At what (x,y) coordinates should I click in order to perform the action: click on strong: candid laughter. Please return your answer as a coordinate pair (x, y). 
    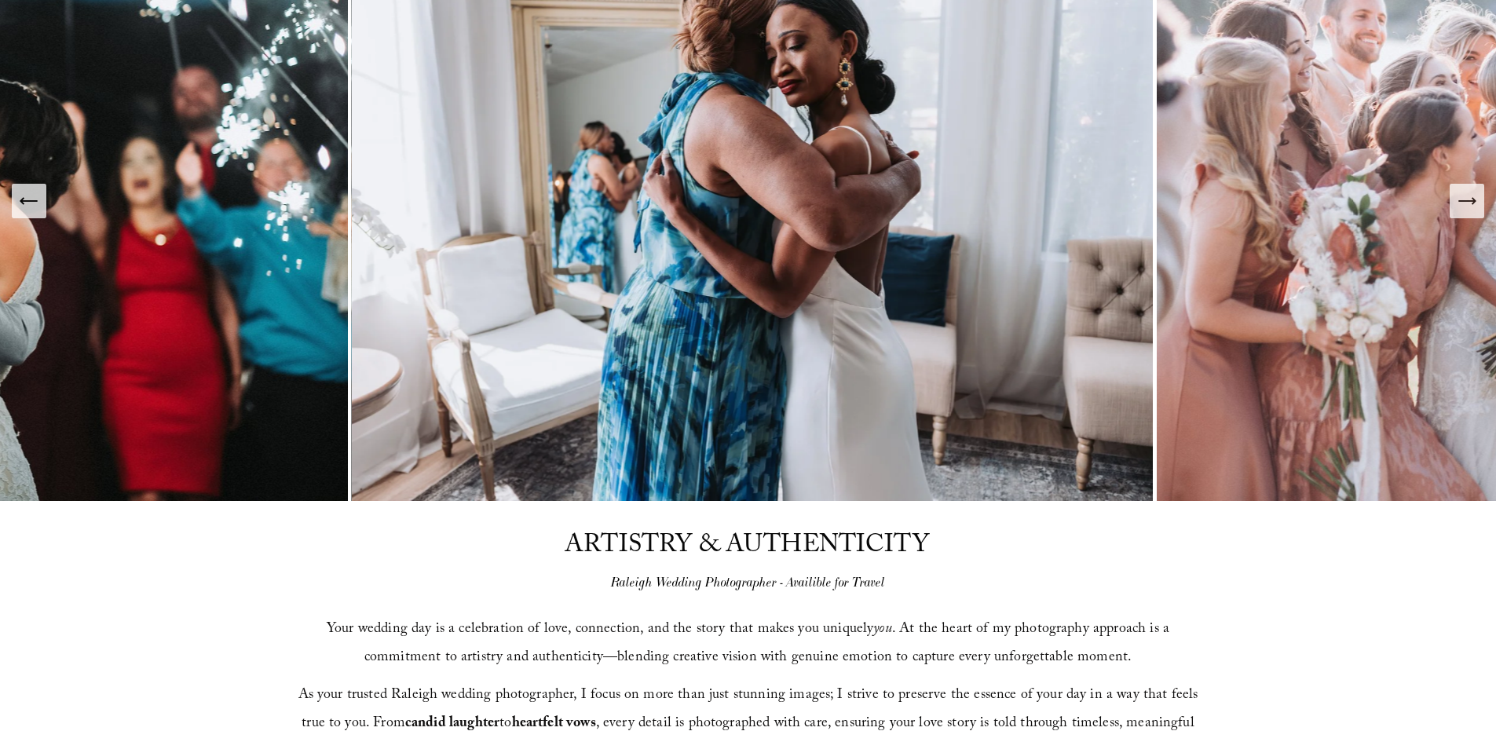
    Looking at the image, I should click on (452, 724).